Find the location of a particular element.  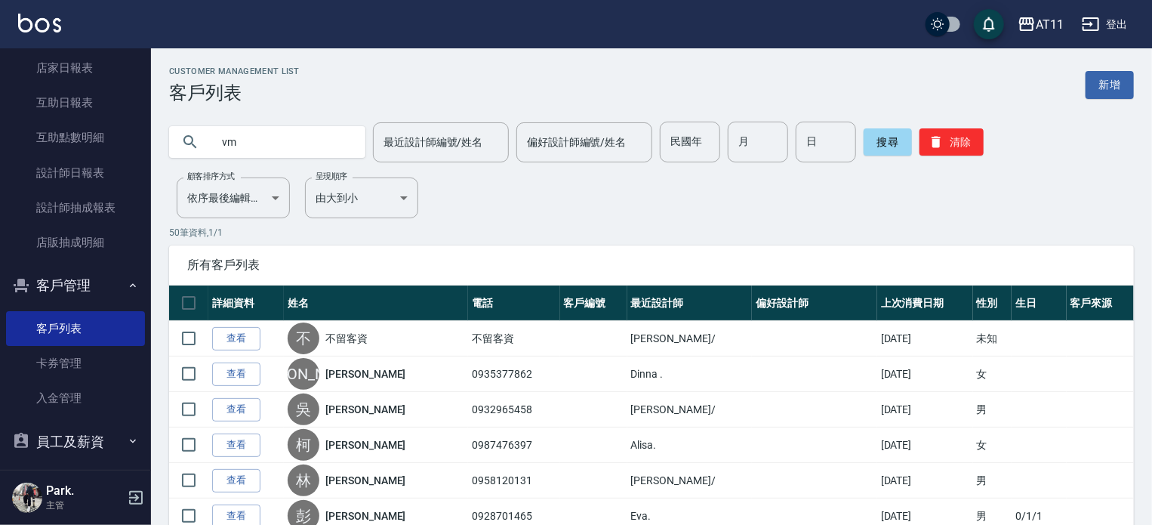

th: 電話 is located at coordinates (514, 303).